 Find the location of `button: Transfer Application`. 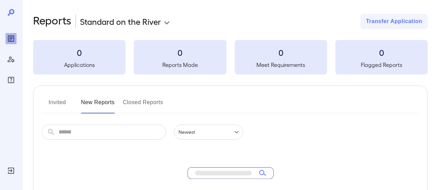

button: Transfer Application is located at coordinates (394, 21).